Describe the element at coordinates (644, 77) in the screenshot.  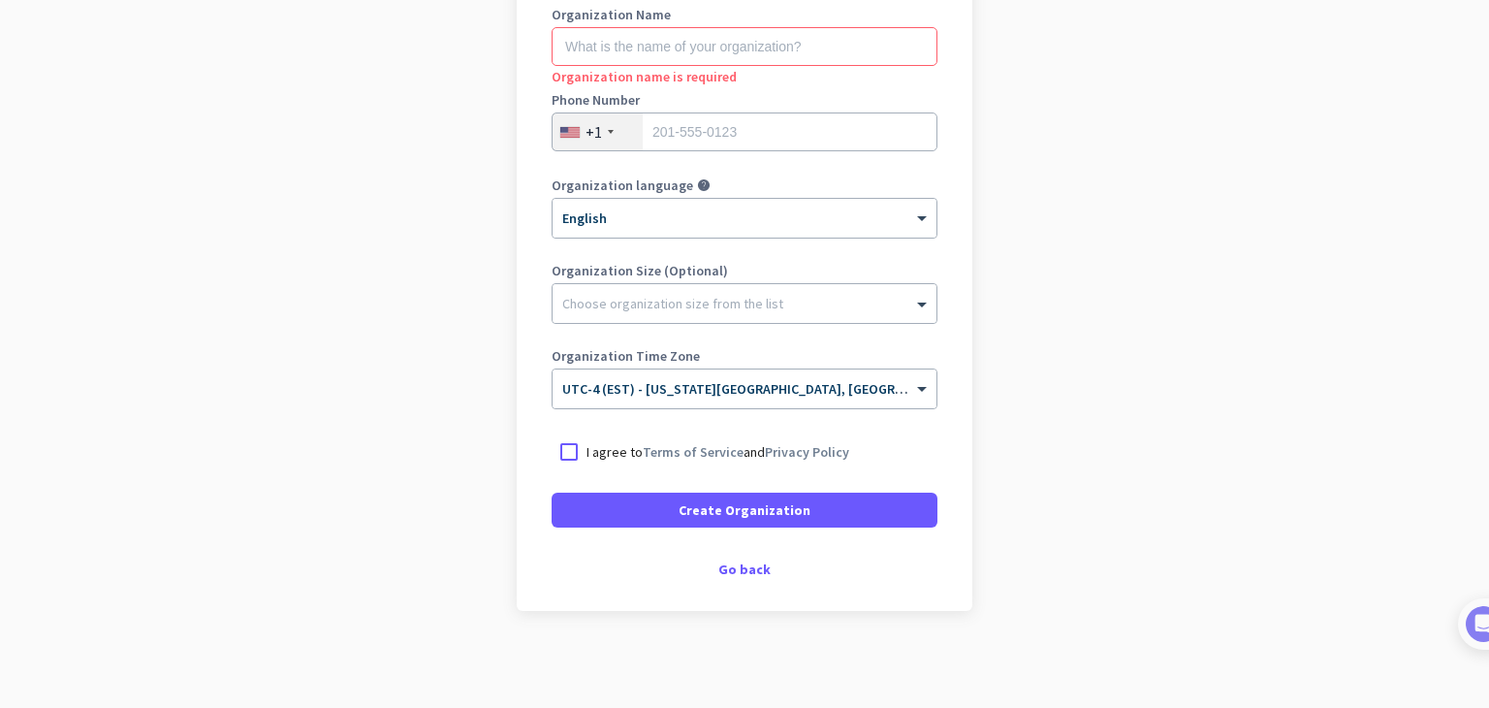
I see `span: Organization name is required` at that location.